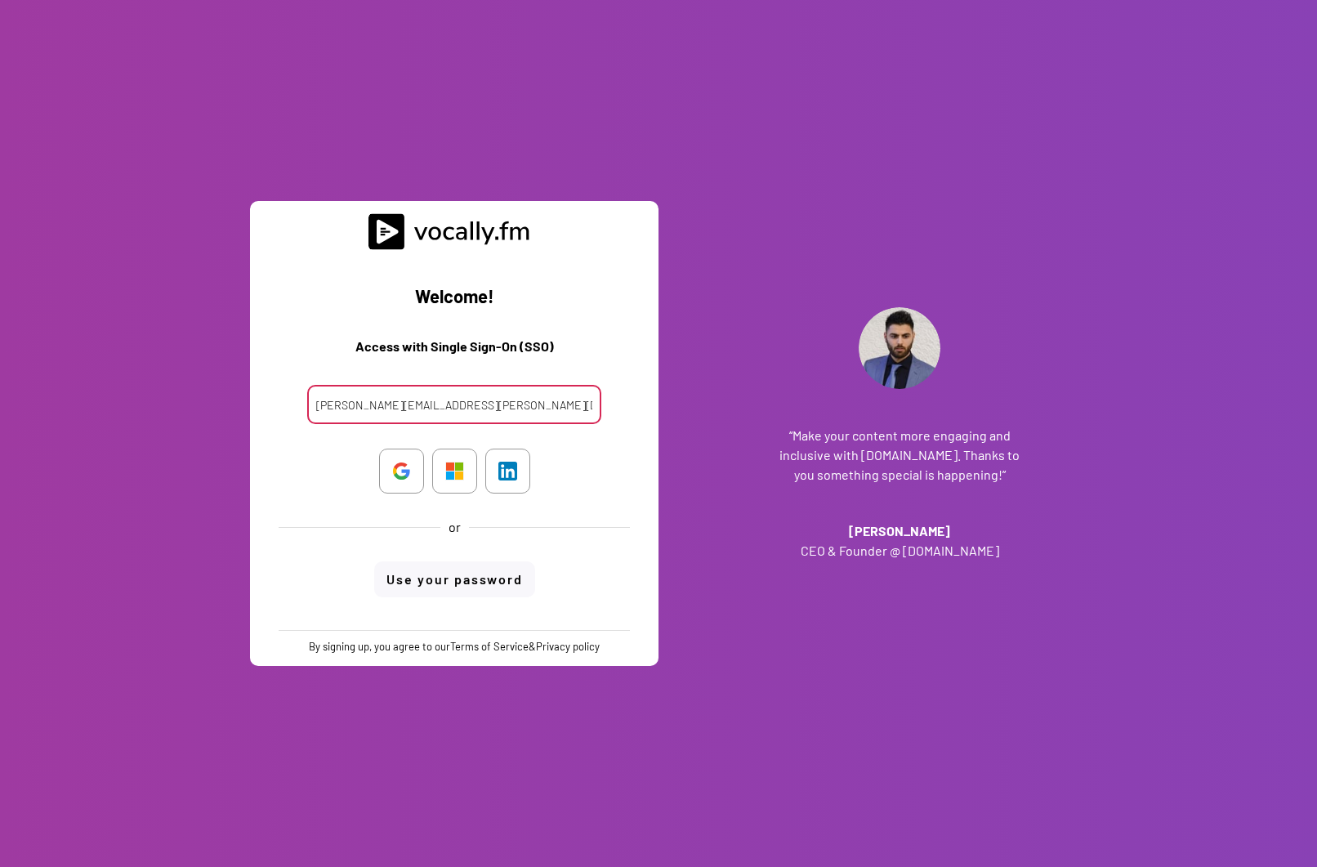 This screenshot has height=867, width=1317. I want to click on h3: Access with Single Sign-On (SSO), so click(454, 351).